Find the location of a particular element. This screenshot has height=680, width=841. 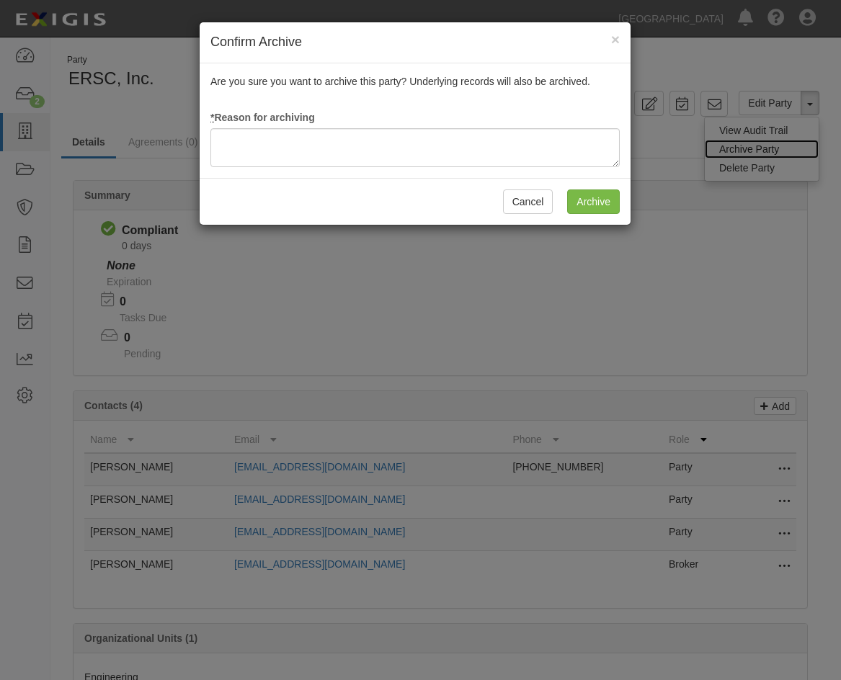

label: Reason for archiving is located at coordinates (262, 117).